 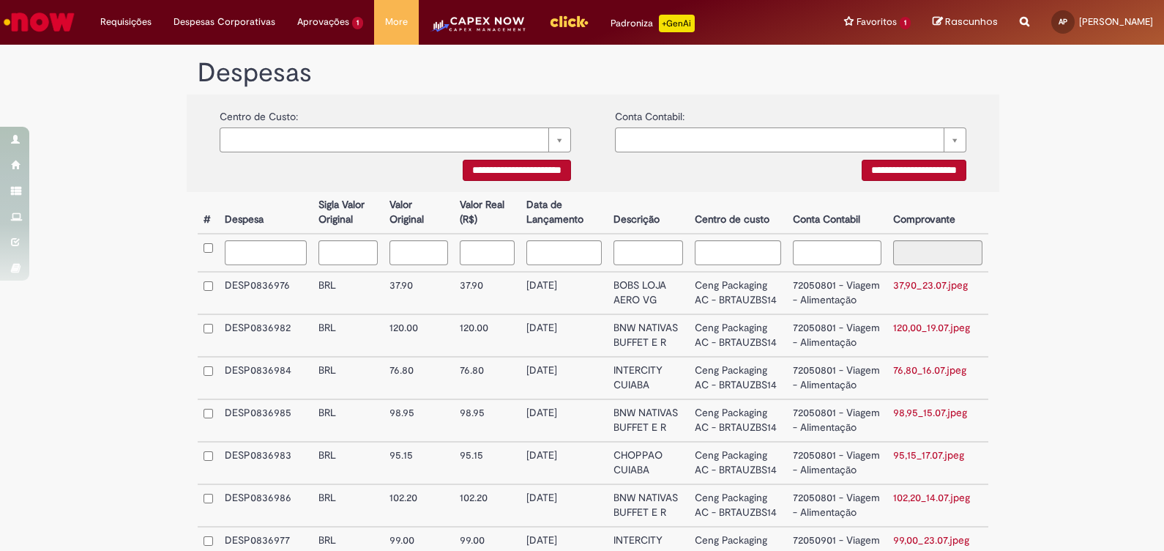 What do you see at coordinates (930, 370) in the screenshot?
I see `a: 76,80_16.07.jpeg` at bounding box center [930, 370].